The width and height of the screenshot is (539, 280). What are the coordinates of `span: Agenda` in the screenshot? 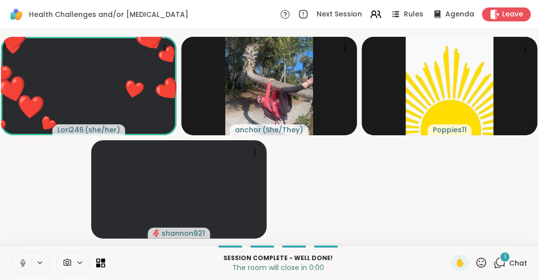 It's located at (459, 14).